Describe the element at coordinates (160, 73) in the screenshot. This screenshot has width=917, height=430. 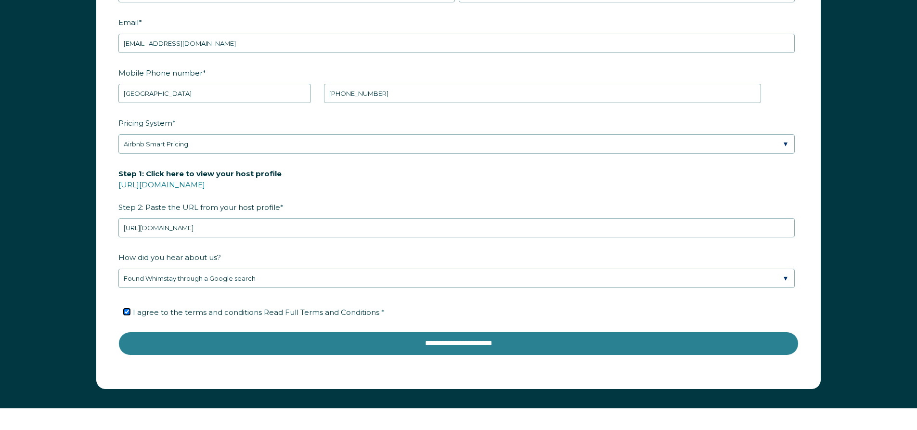
I see `span: Mobile Phone number` at that location.